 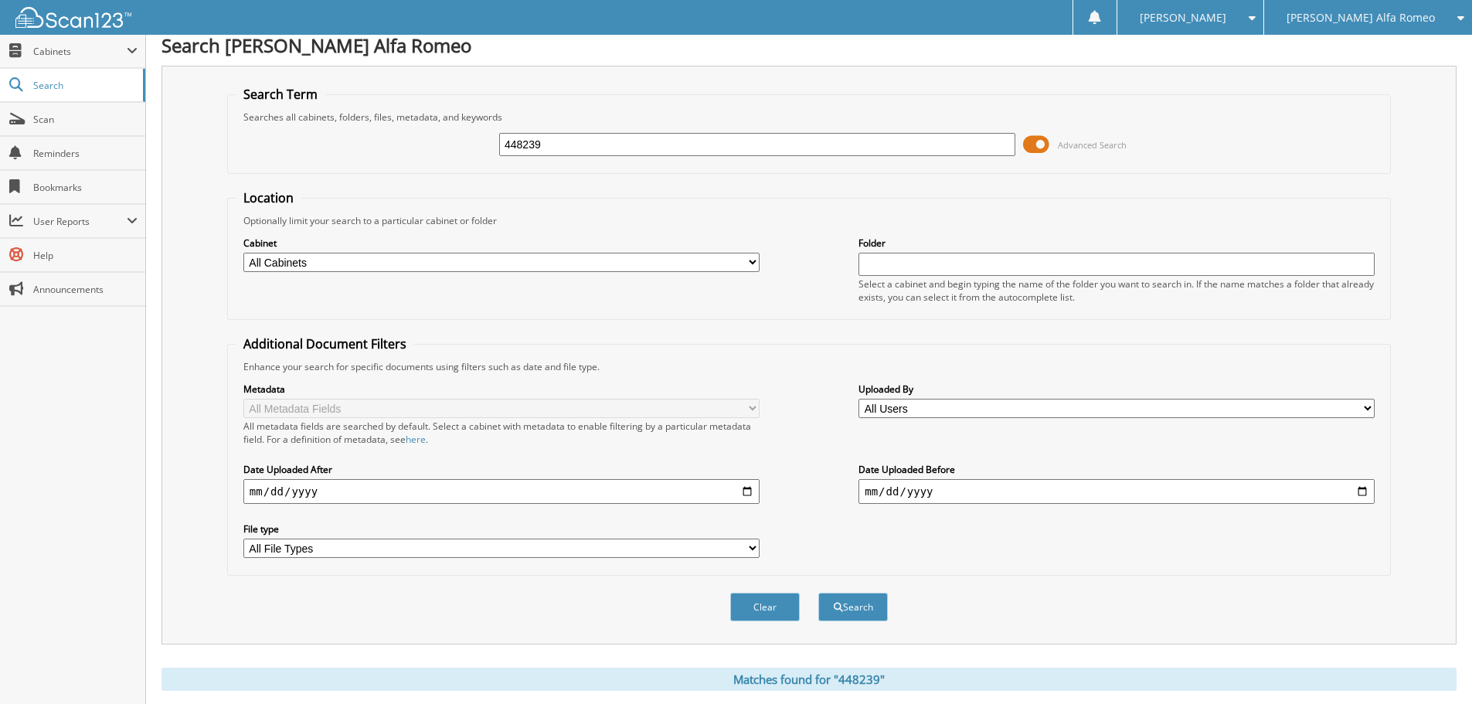 I want to click on span: Help, so click(x=85, y=255).